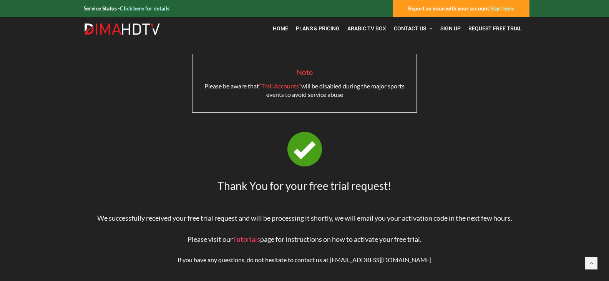 This screenshot has height=281, width=609. I want to click on span: Contact Us, so click(410, 28).